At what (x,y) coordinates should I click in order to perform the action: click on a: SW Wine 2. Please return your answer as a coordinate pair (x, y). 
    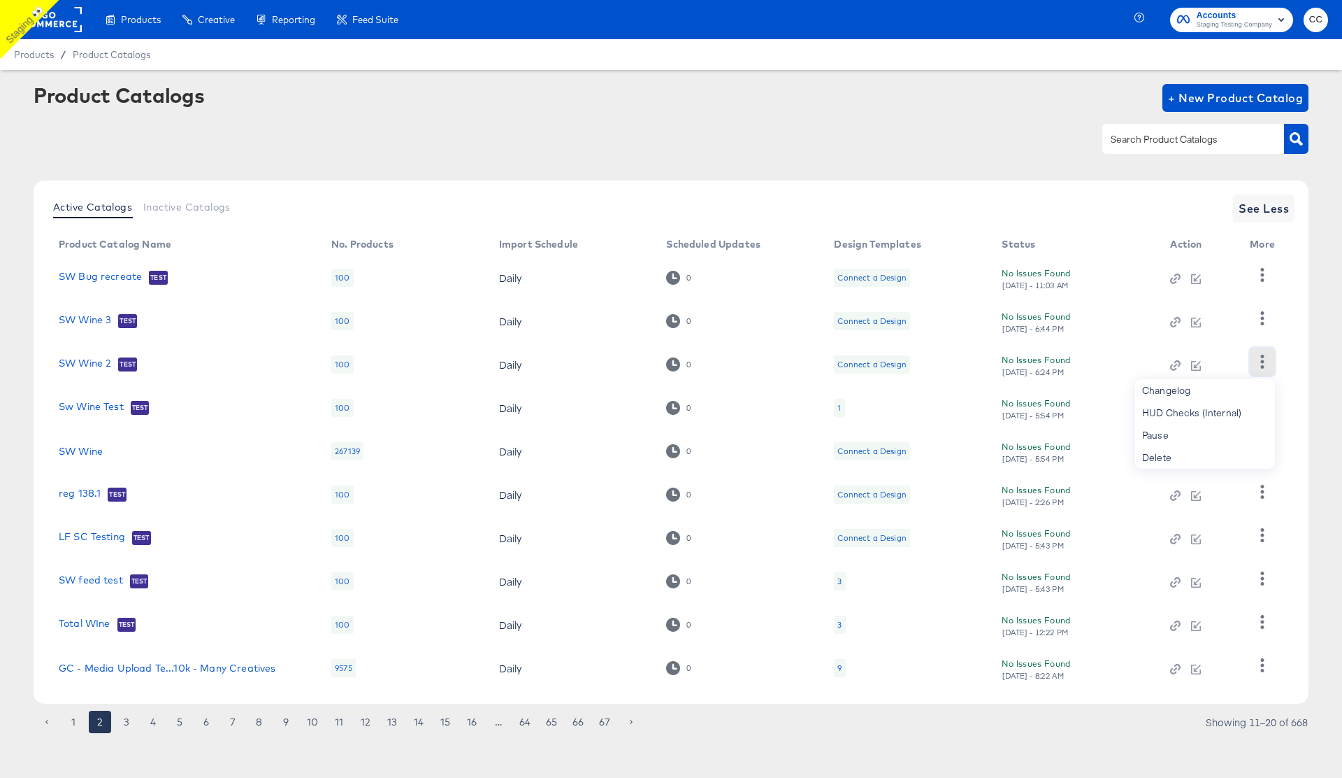
    Looking at the image, I should click on (85, 364).